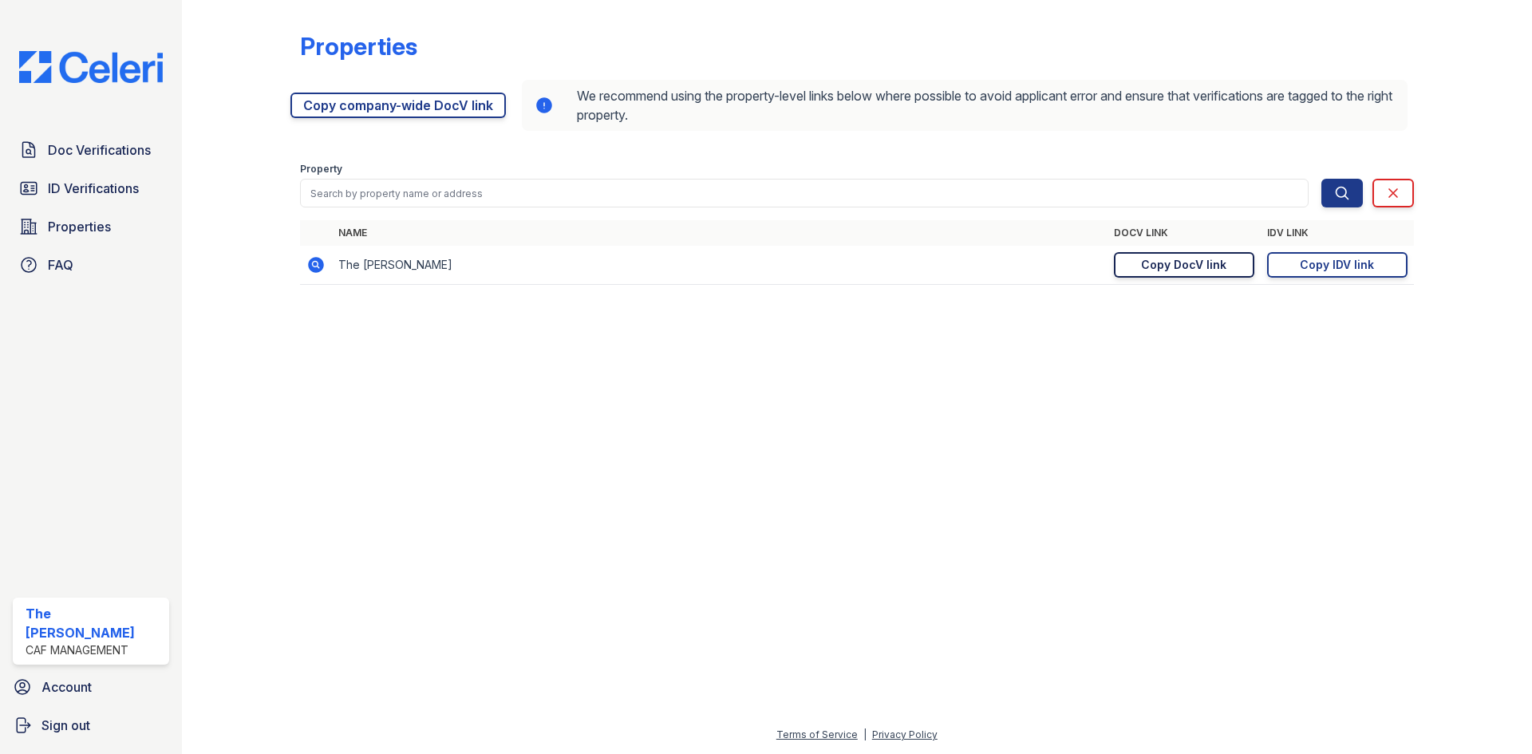 Image resolution: width=1532 pixels, height=754 pixels. I want to click on a: Privacy Policy, so click(905, 734).